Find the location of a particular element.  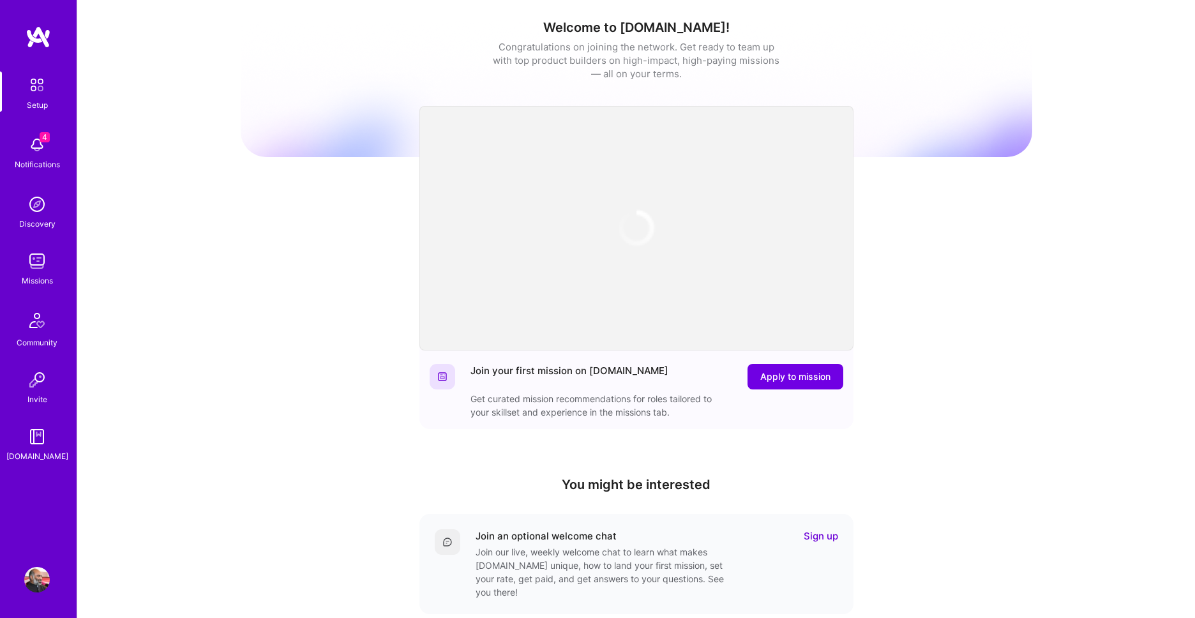

div: Discovery is located at coordinates (37, 223).